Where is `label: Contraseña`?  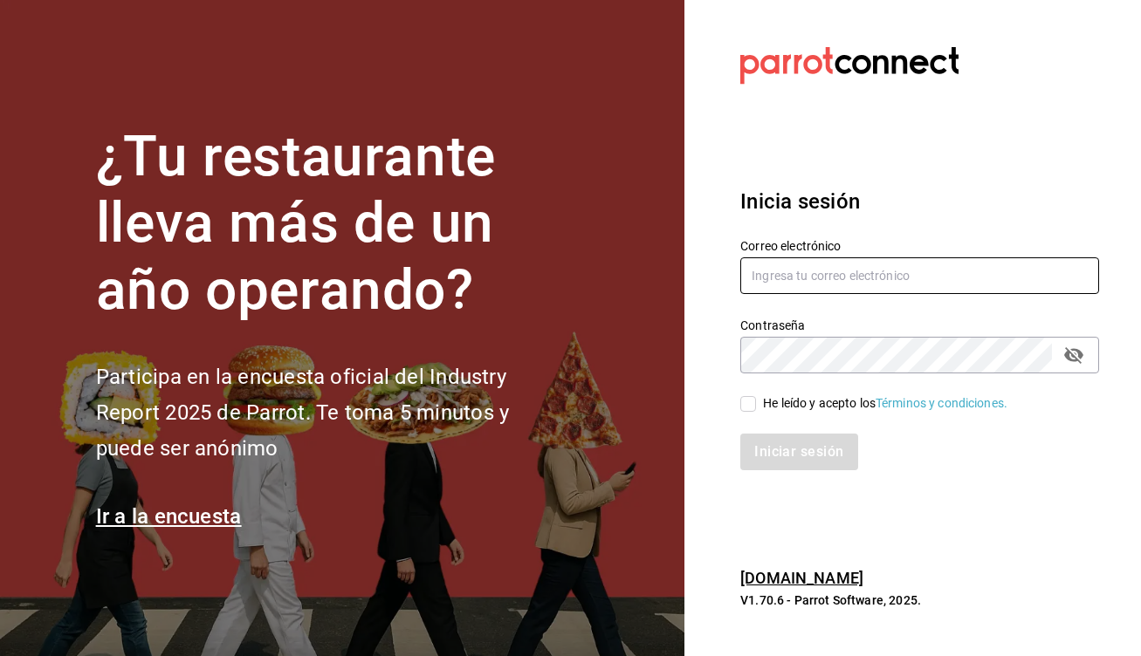 label: Contraseña is located at coordinates (919, 325).